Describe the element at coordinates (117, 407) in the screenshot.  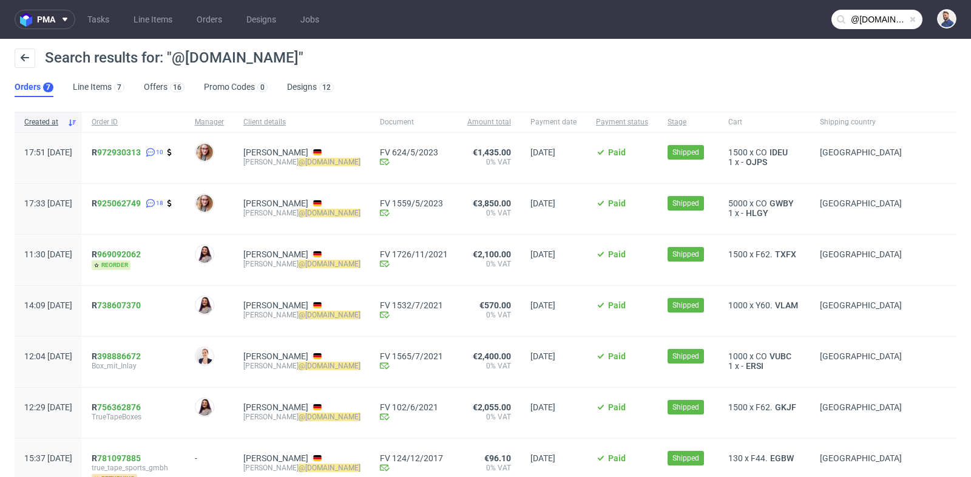
I see `a: R756362876` at that location.